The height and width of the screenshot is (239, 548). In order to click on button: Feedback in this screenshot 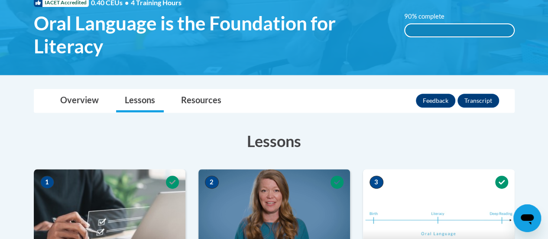, I will do `click(435, 100)`.